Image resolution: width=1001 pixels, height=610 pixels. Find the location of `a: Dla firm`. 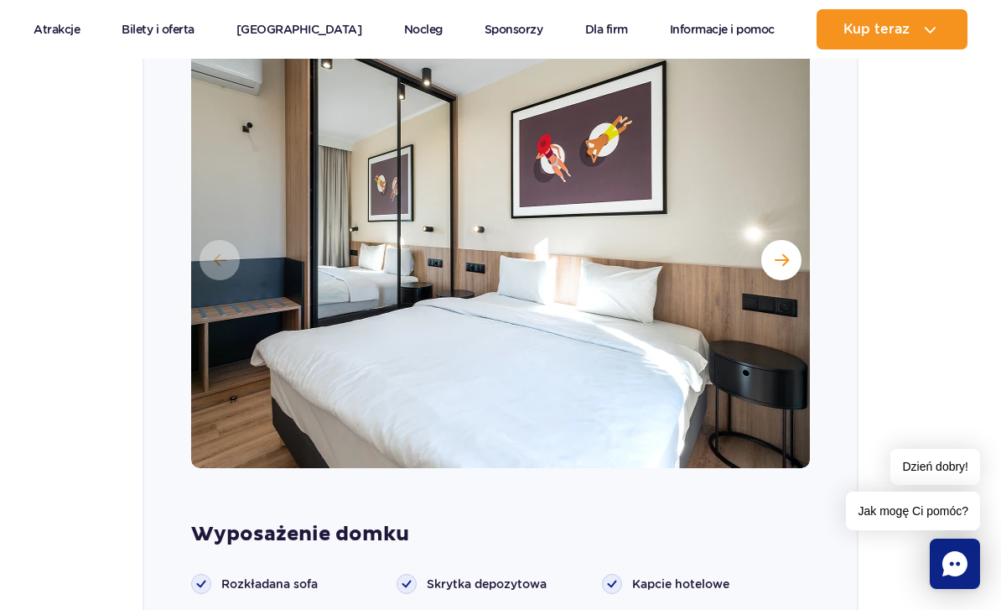

a: Dla firm is located at coordinates (606, 29).